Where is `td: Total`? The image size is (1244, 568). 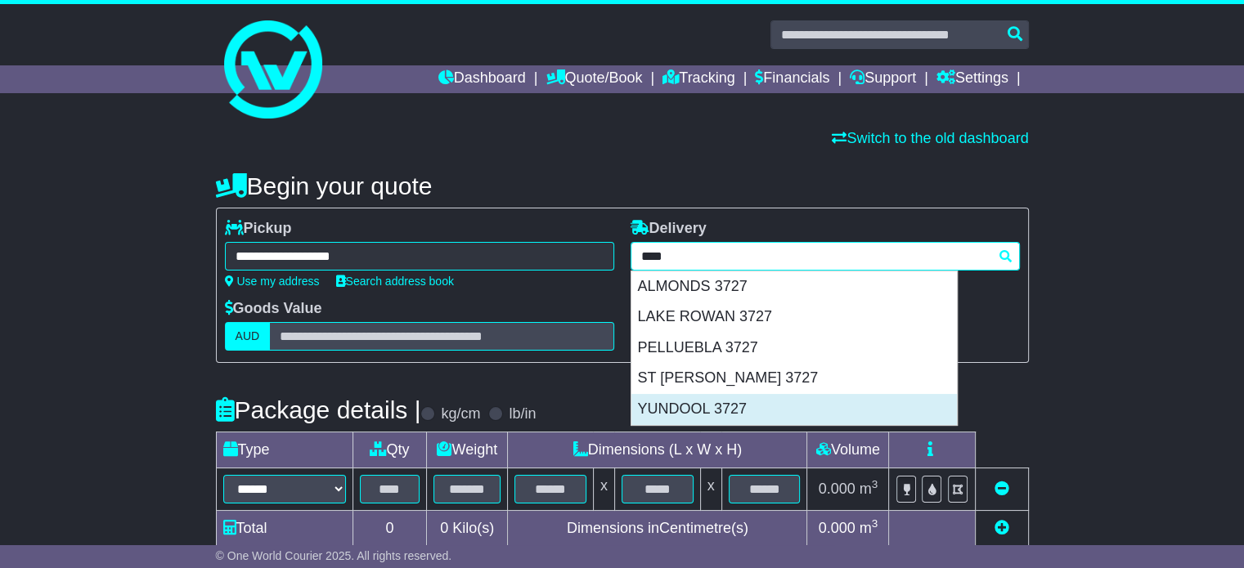
td: Total is located at coordinates (284, 529).